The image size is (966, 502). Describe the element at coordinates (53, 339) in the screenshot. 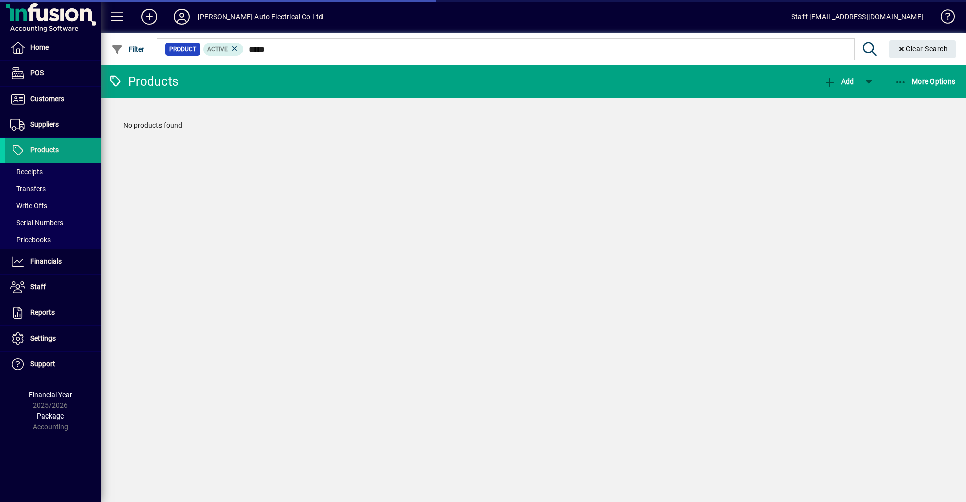

I see `a: Settings` at that location.